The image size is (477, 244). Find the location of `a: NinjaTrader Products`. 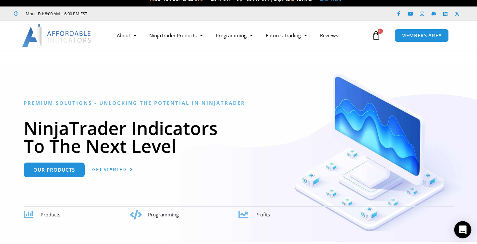

a: NinjaTrader Products is located at coordinates (176, 35).